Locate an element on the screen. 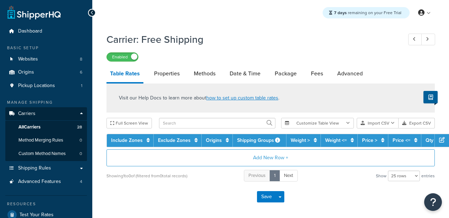 The width and height of the screenshot is (449, 218). li: Origins is located at coordinates (46, 72).